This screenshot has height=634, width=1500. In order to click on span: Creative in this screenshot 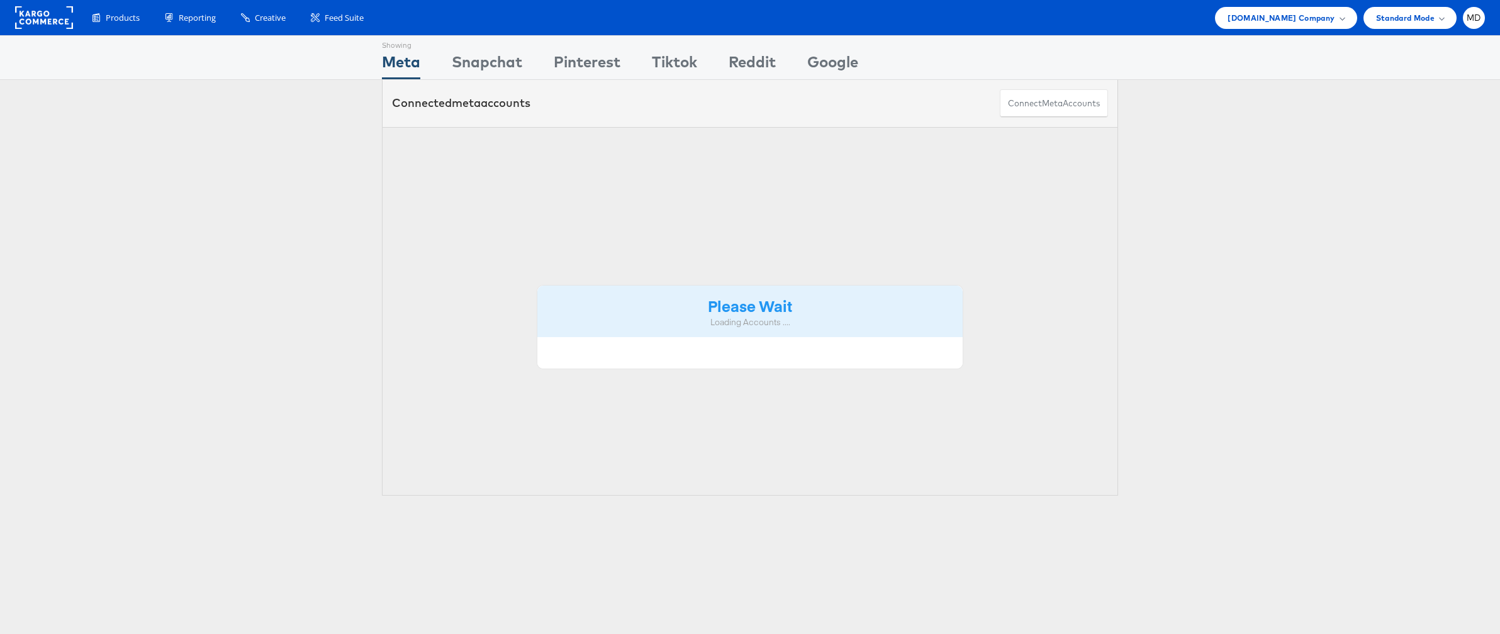, I will do `click(270, 18)`.